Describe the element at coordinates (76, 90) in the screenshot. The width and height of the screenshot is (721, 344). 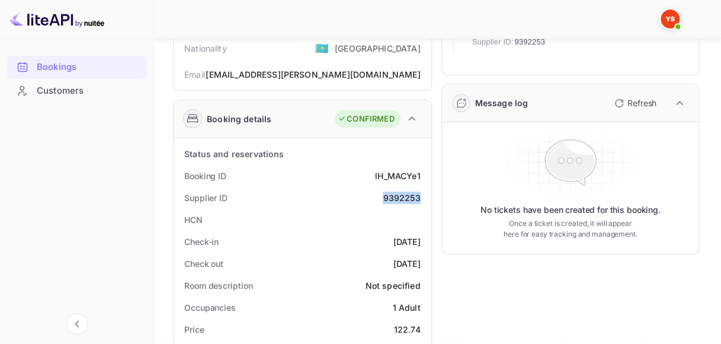
I see `a: Customers` at that location.